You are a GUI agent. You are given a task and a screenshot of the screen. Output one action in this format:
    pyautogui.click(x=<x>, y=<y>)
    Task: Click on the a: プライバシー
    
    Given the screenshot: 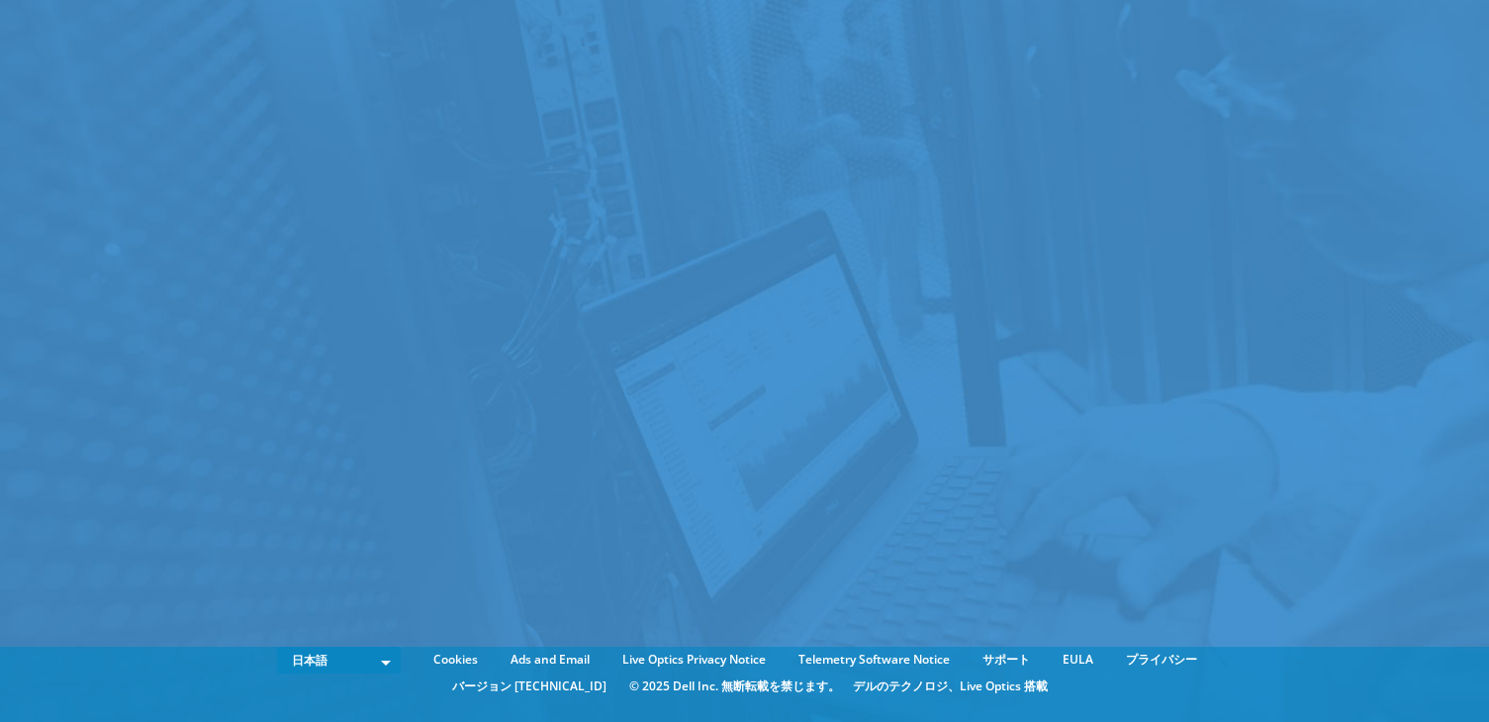 What is the action you would take?
    pyautogui.click(x=1162, y=660)
    